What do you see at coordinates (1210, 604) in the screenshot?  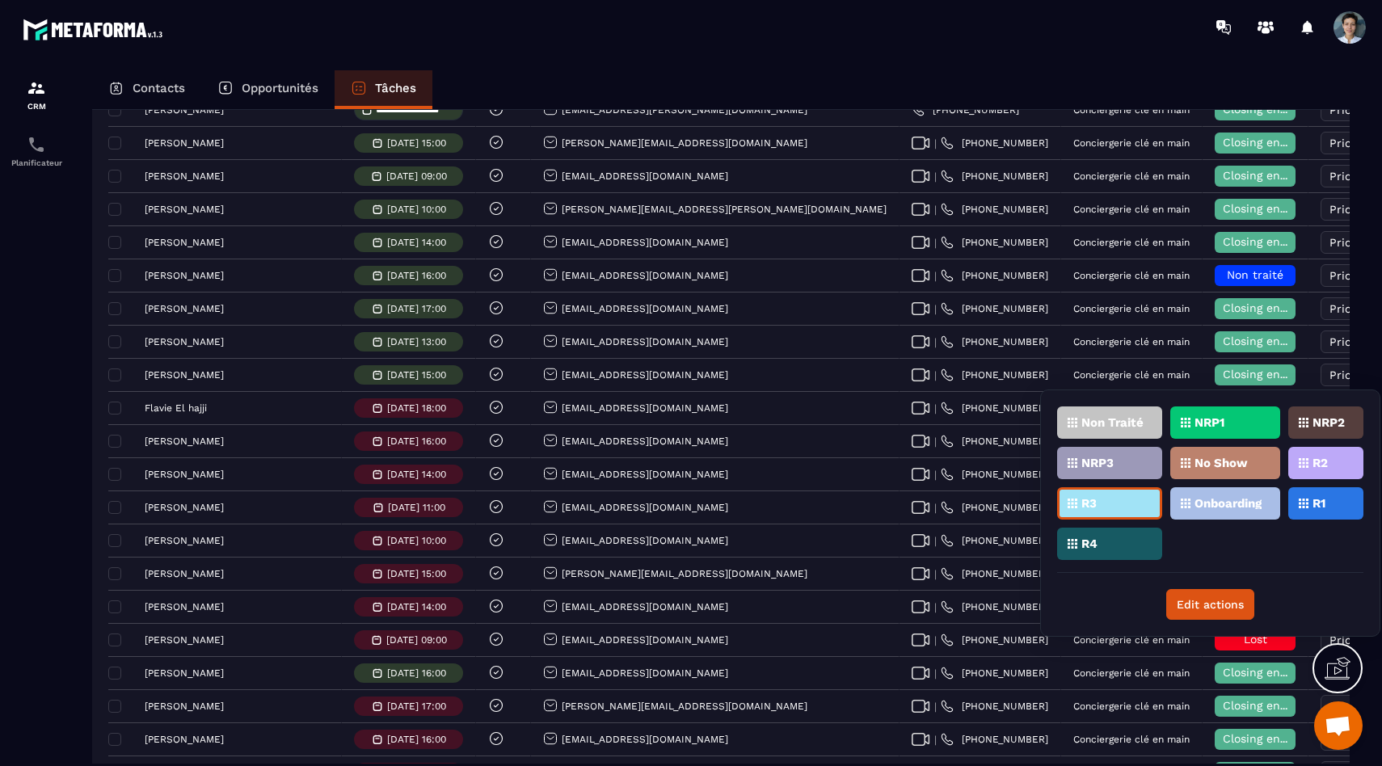 I see `button: Edit actions` at bounding box center [1210, 604].